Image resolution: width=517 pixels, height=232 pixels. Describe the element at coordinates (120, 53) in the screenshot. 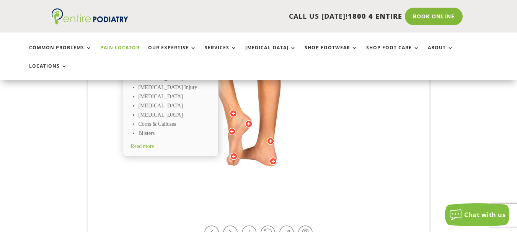

I see `a: Pain Locator` at that location.